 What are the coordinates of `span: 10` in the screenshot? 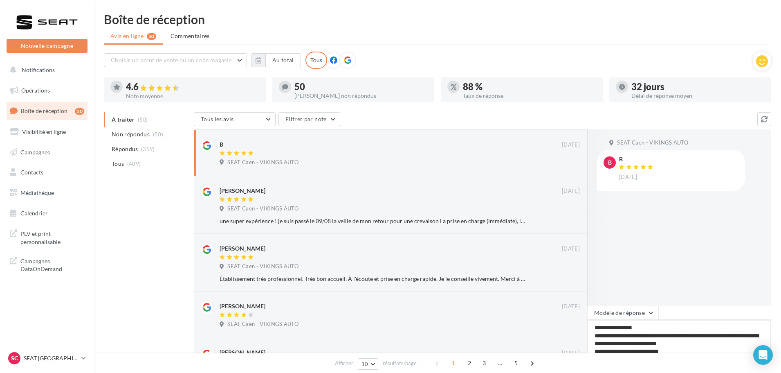 It's located at (365, 364).